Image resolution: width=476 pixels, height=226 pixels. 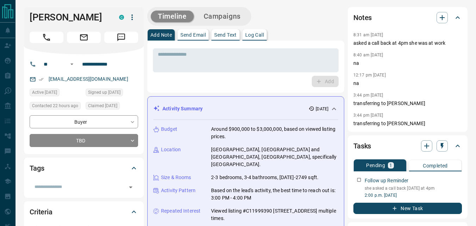 What do you see at coordinates (84, 122) in the screenshot?
I see `div: Buyer` at bounding box center [84, 122].